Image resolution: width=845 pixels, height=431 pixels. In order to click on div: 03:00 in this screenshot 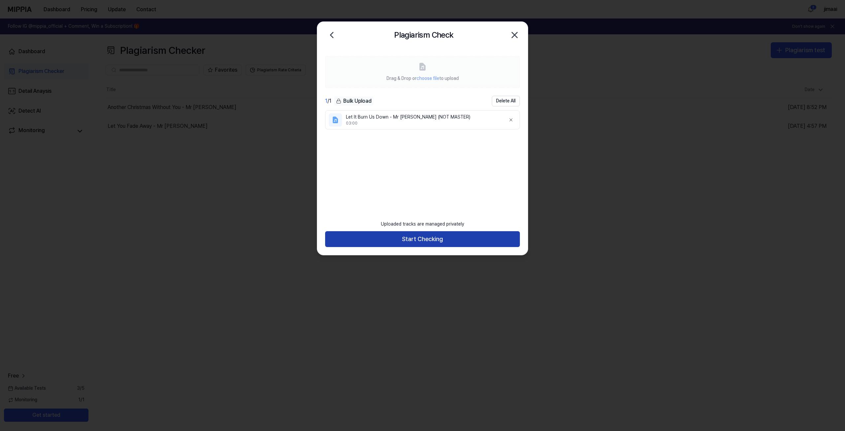, I will do `click(423, 123)`.